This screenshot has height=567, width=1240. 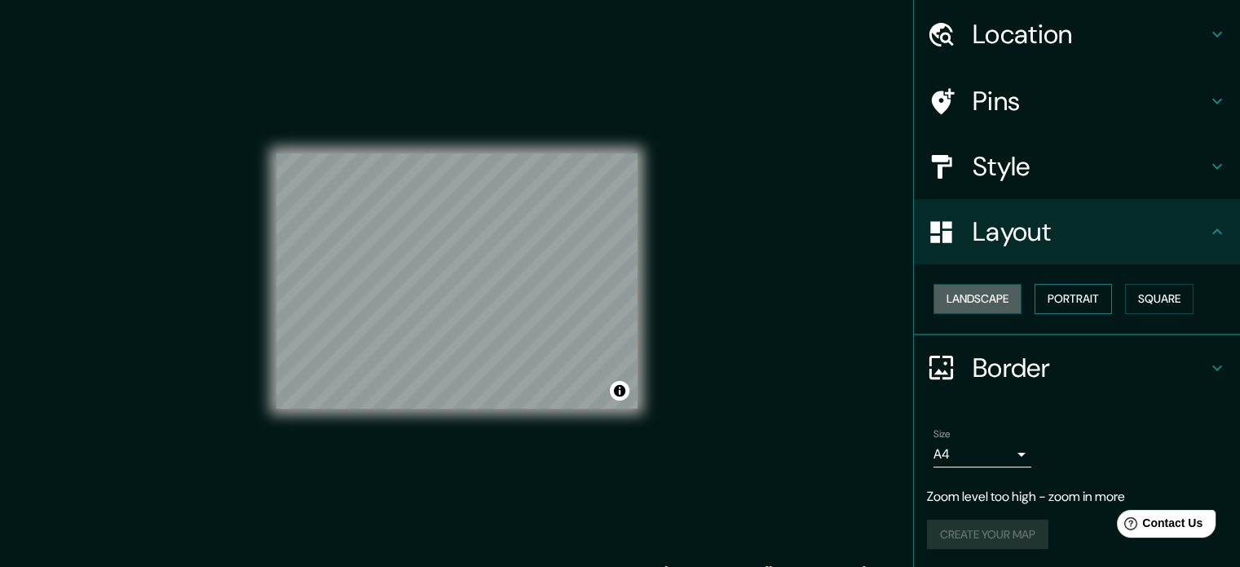 I want to click on canvas: Map, so click(x=457, y=281).